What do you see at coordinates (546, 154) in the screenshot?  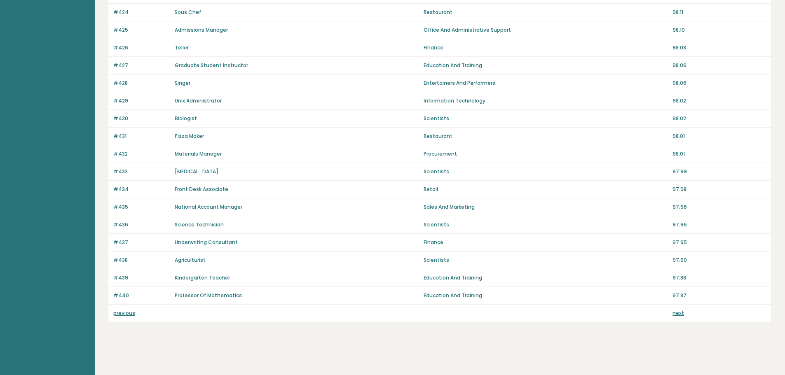 I see `p: Procurement` at bounding box center [546, 154].